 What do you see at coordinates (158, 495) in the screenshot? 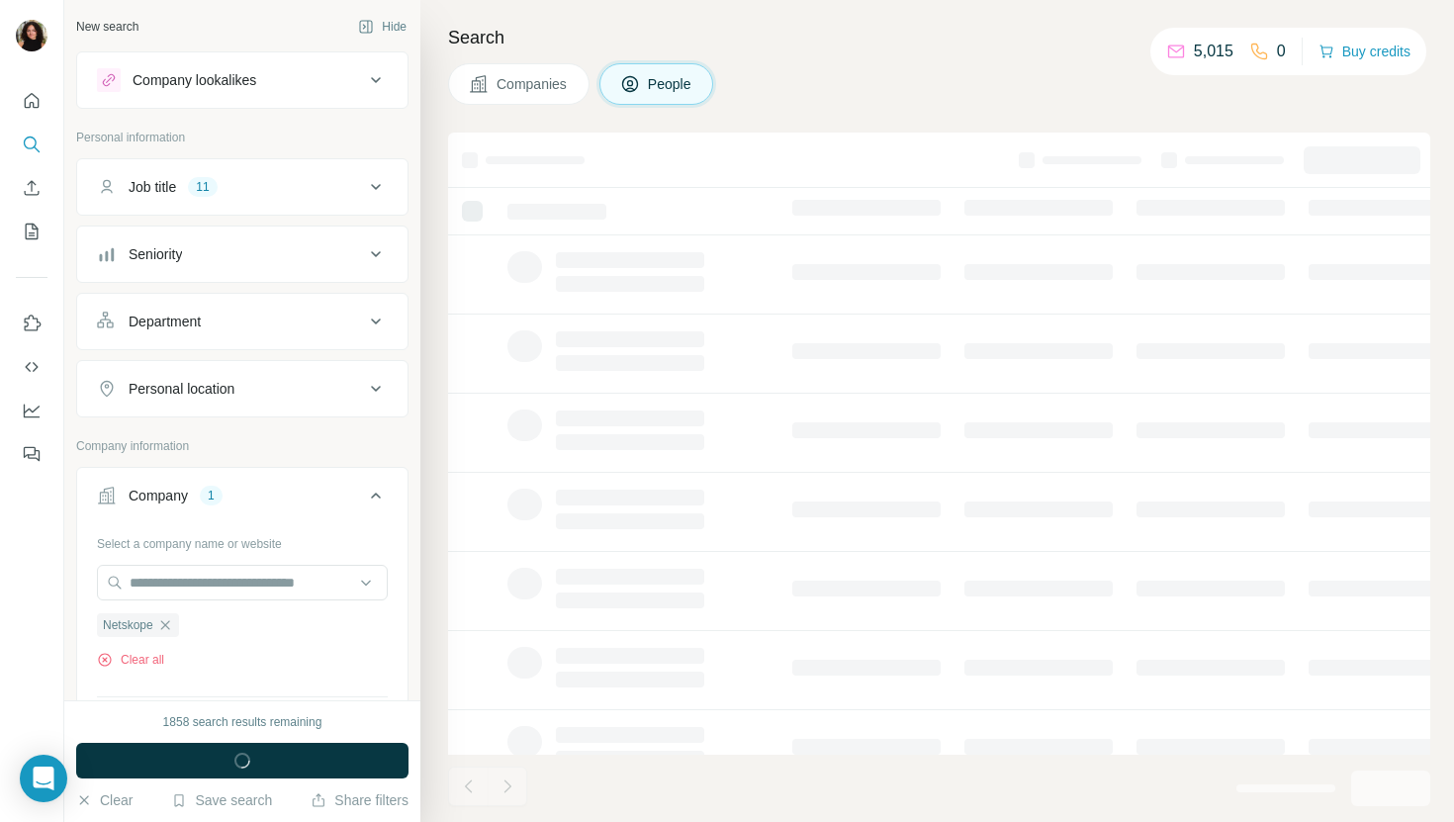
I see `div: Company` at bounding box center [158, 495].